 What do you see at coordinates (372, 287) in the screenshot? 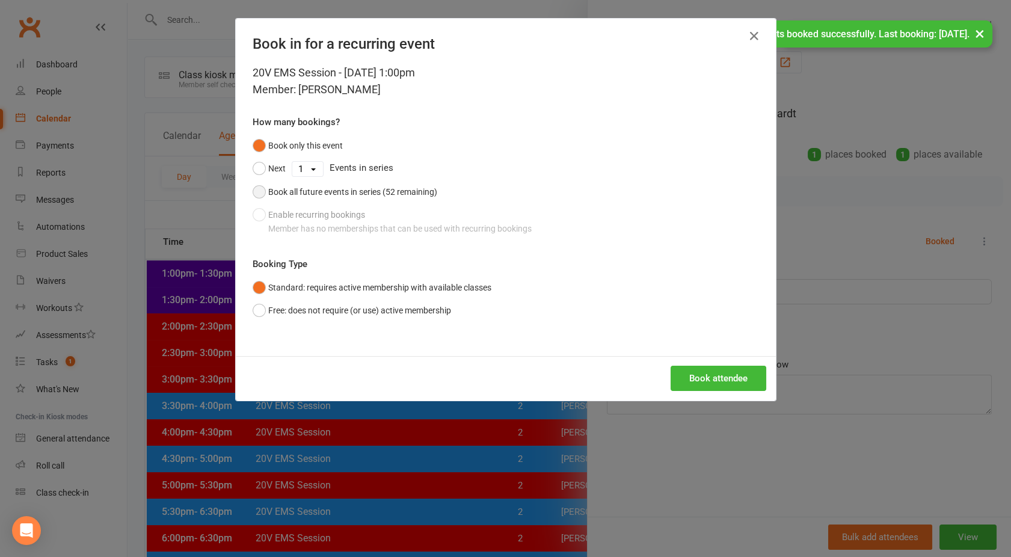
I see `button: Standard: requires active membership with available classes` at bounding box center [372, 287].